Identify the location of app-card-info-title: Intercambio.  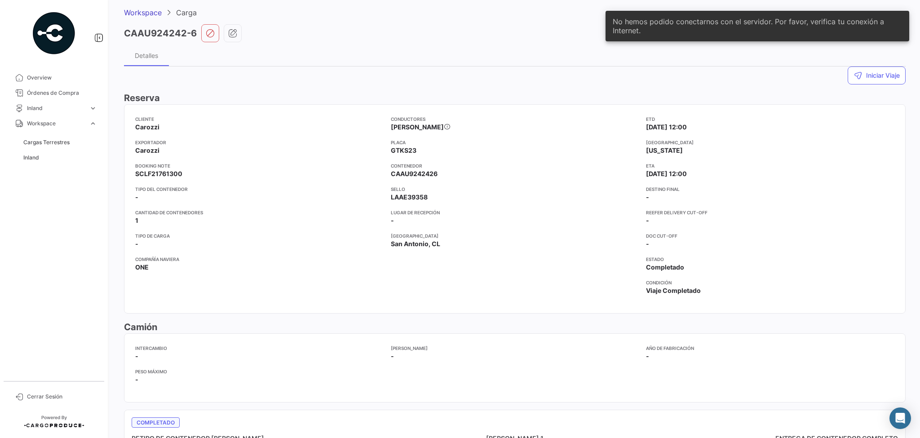
(259, 348).